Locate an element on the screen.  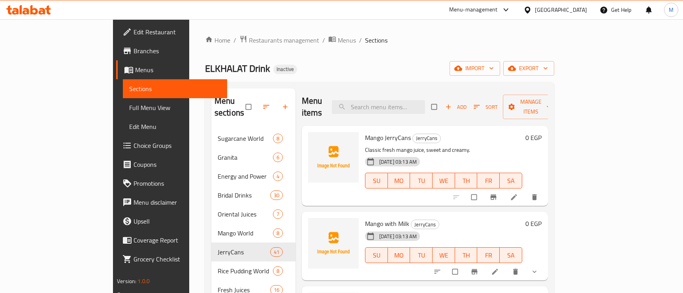
div: JerryCans41 is located at coordinates (253, 252).